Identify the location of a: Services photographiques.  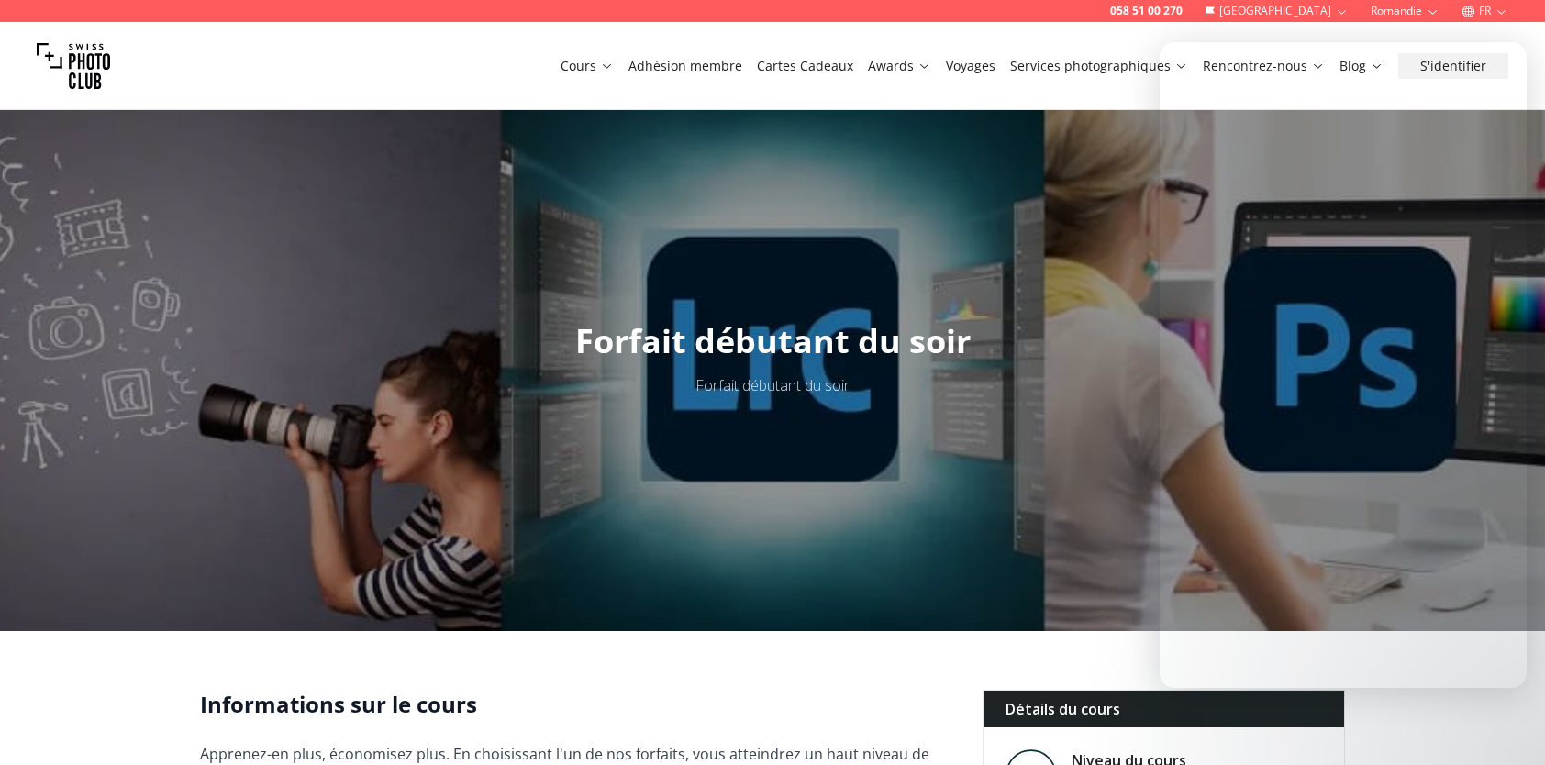
(1099, 66).